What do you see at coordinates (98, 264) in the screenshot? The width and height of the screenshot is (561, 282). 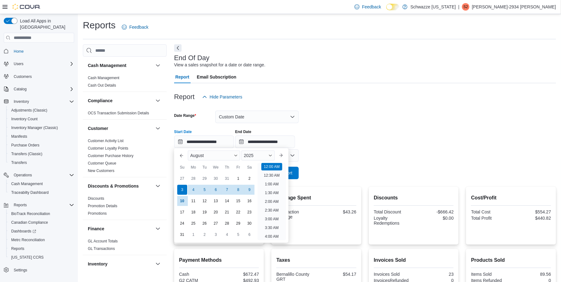 I see `h3: Inventory` at bounding box center [98, 264].